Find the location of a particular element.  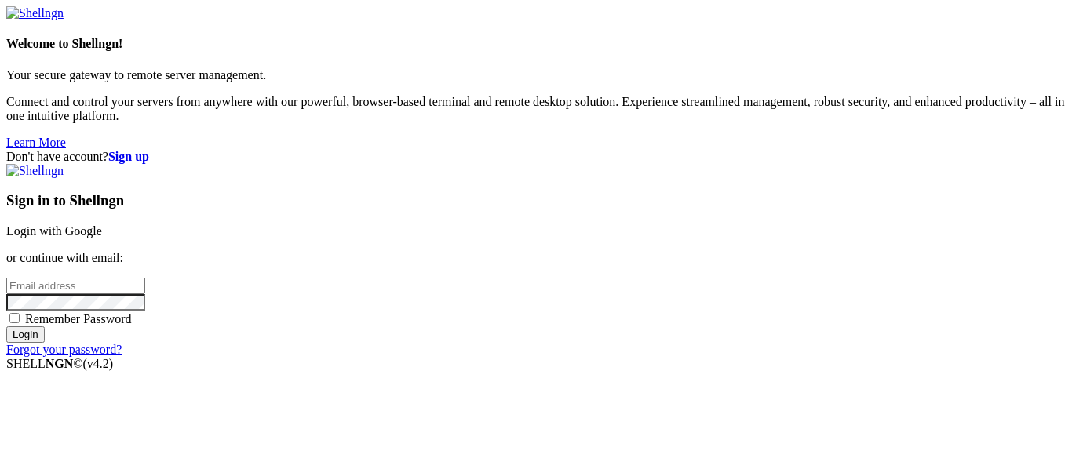

a: Login with Google is located at coordinates (54, 231).